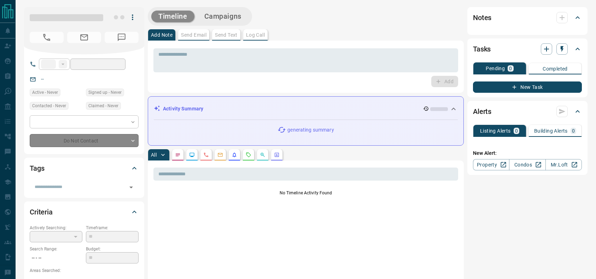 The height and width of the screenshot is (279, 596). I want to click on p: All, so click(154, 155).